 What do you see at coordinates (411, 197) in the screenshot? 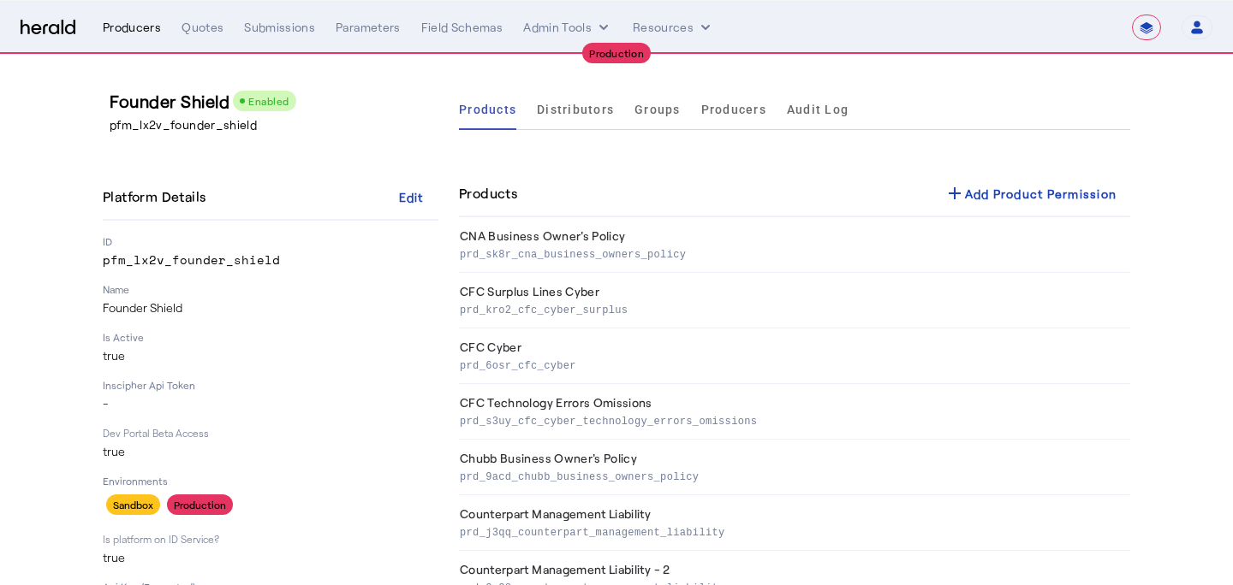
I see `div: Edit` at bounding box center [411, 197].